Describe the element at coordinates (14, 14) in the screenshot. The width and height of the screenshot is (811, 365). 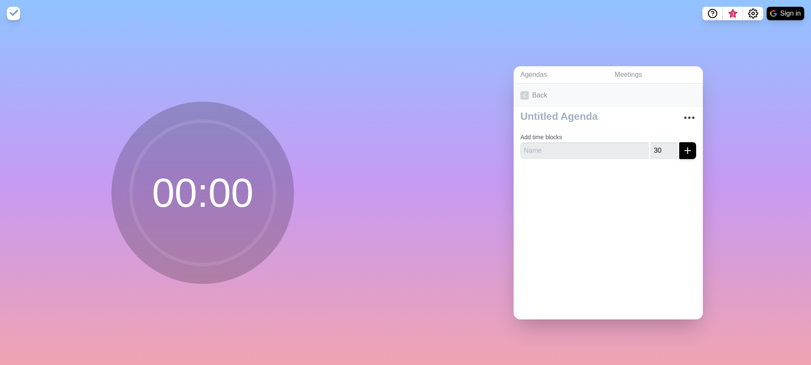
I see `img: timeblocks logo` at that location.